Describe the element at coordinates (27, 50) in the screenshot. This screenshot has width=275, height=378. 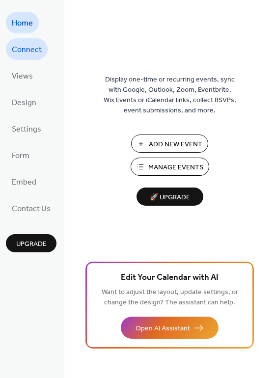
I see `span: Connect` at that location.